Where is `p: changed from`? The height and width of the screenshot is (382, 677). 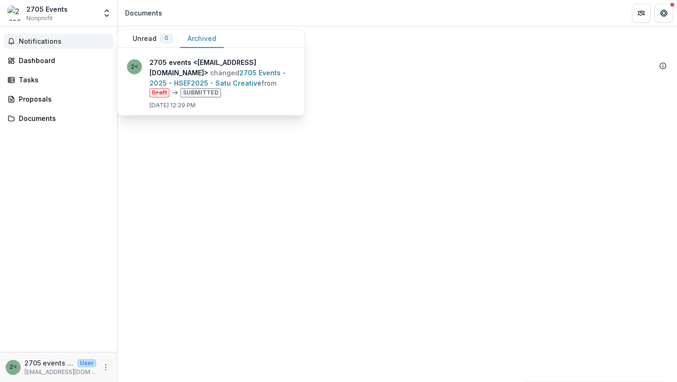
p: changed from is located at coordinates (222, 77).